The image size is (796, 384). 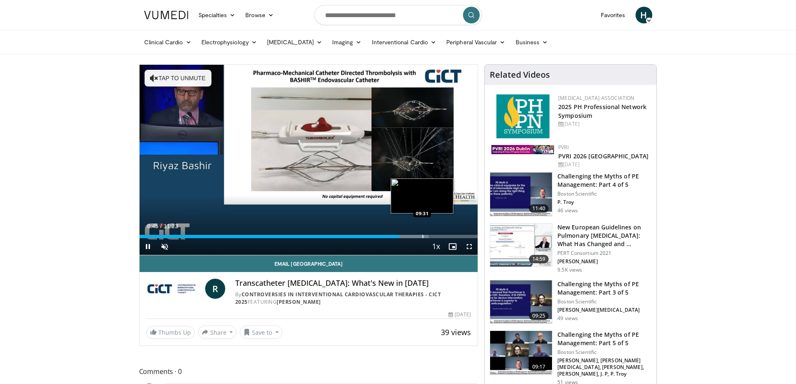 I want to click on a: Peripheral Vascular, so click(x=476, y=42).